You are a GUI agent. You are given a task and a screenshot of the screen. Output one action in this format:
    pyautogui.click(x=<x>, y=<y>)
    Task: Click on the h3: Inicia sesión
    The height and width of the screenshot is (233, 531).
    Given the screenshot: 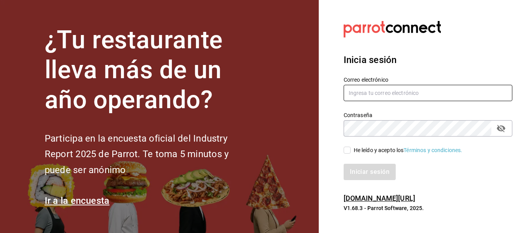 What is the action you would take?
    pyautogui.click(x=428, y=60)
    